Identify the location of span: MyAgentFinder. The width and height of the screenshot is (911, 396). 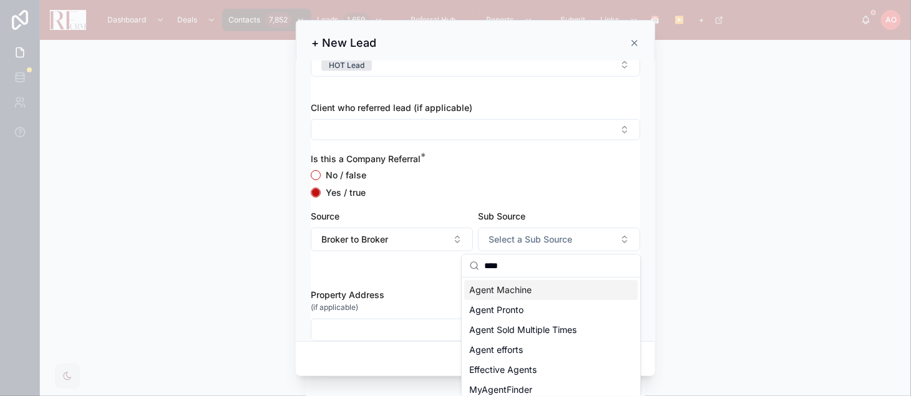
(501, 390).